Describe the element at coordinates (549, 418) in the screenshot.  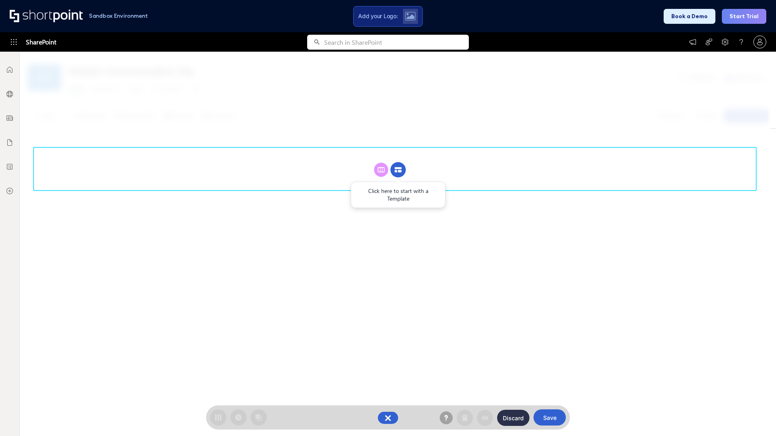
I see `button: Save` at that location.